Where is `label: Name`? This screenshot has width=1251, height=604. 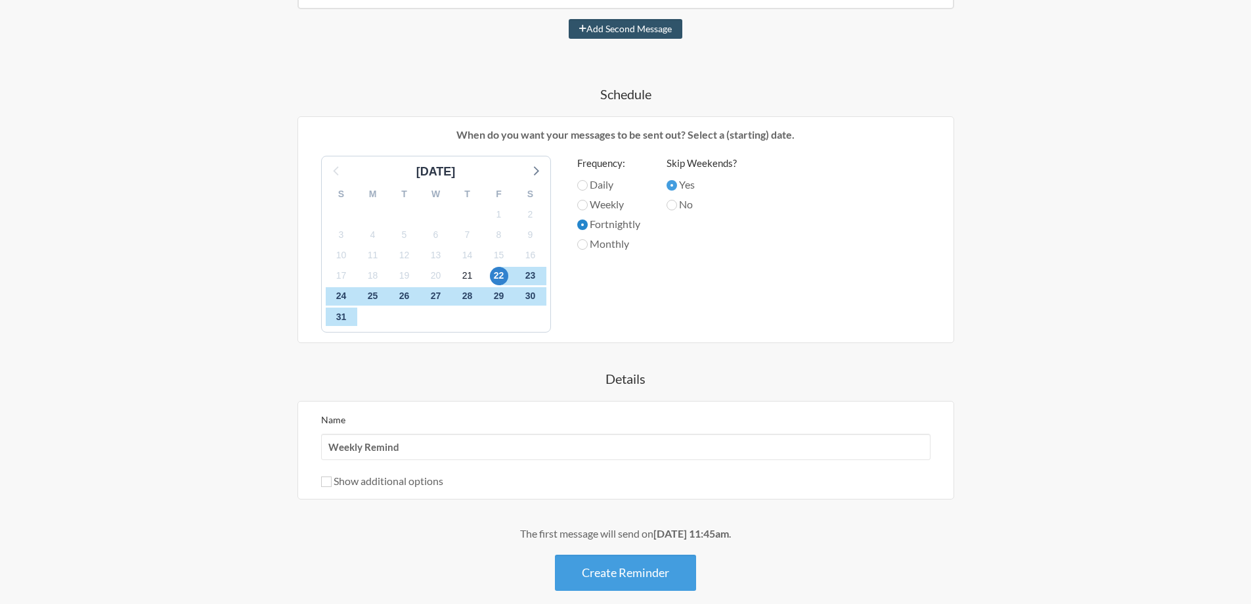 label: Name is located at coordinates (333, 419).